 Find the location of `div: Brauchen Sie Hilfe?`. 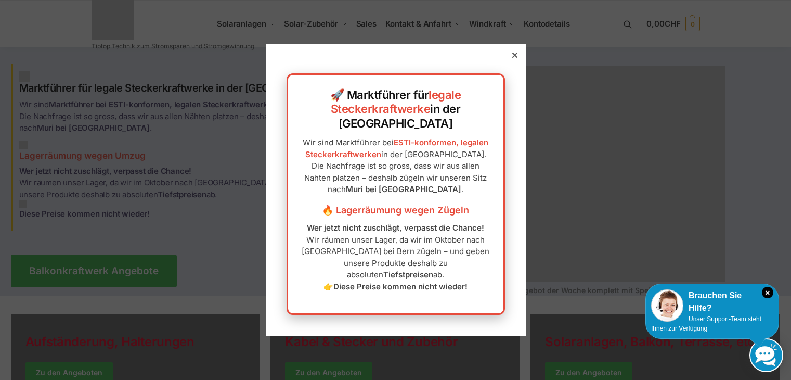

div: Brauchen Sie Hilfe? is located at coordinates (712, 302).